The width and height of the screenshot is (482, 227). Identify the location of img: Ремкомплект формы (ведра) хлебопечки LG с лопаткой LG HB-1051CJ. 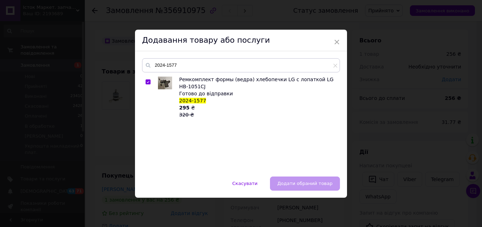
(165, 83).